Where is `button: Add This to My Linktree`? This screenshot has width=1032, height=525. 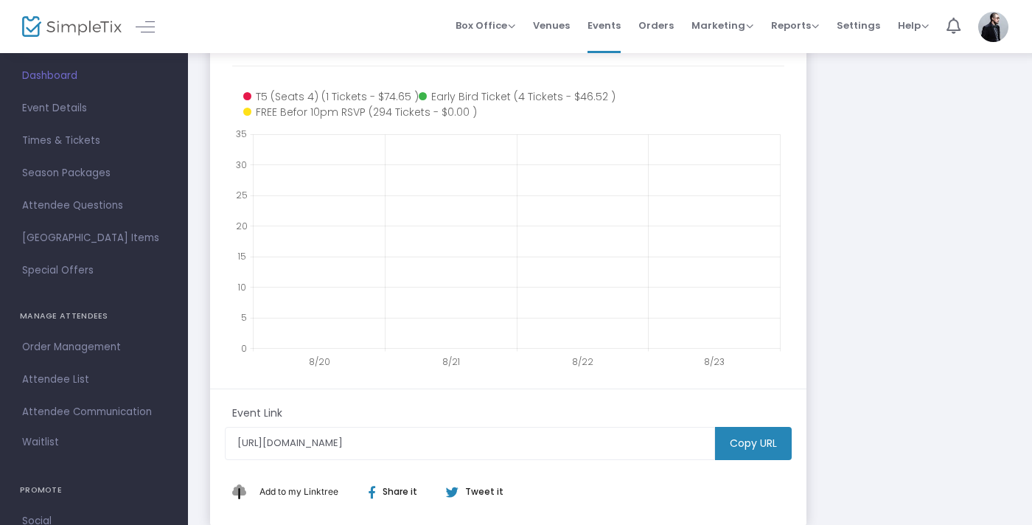 button: Add This to My Linktree is located at coordinates (298, 492).